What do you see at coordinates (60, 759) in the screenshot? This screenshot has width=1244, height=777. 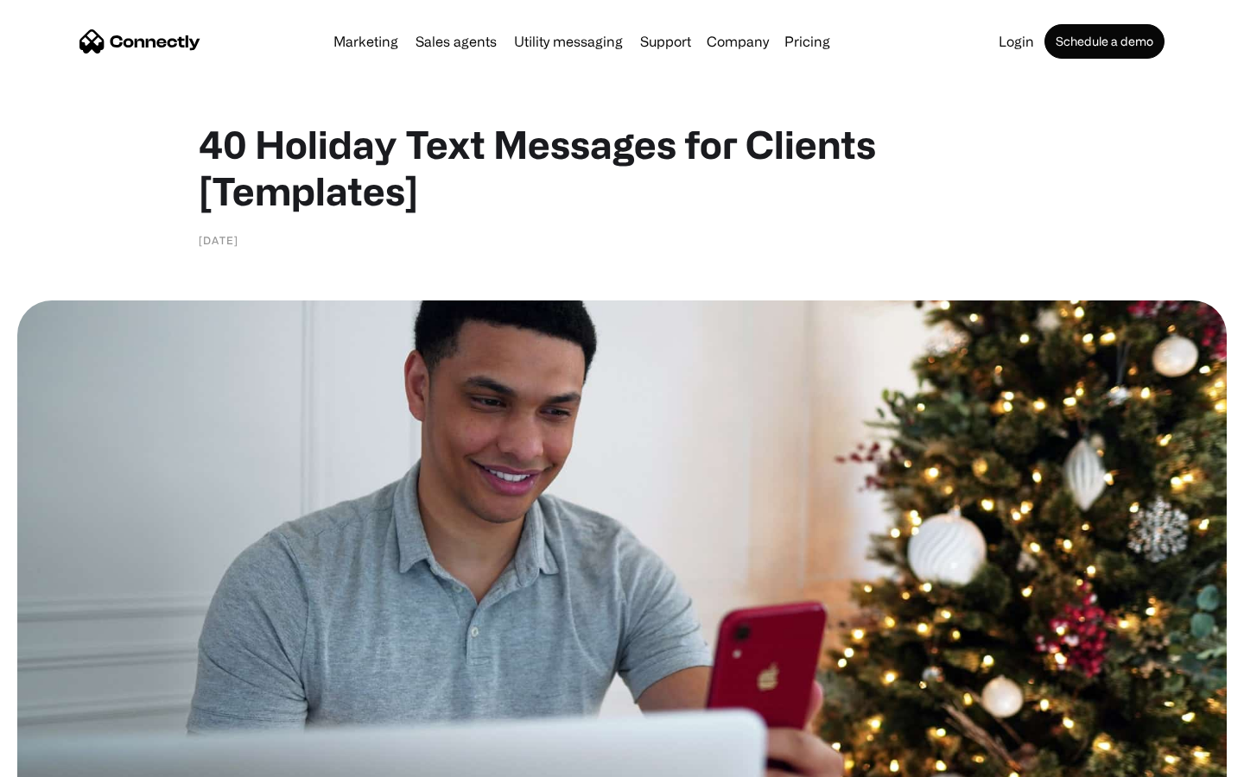 I see `aside: Language selected: English` at bounding box center [60, 759].